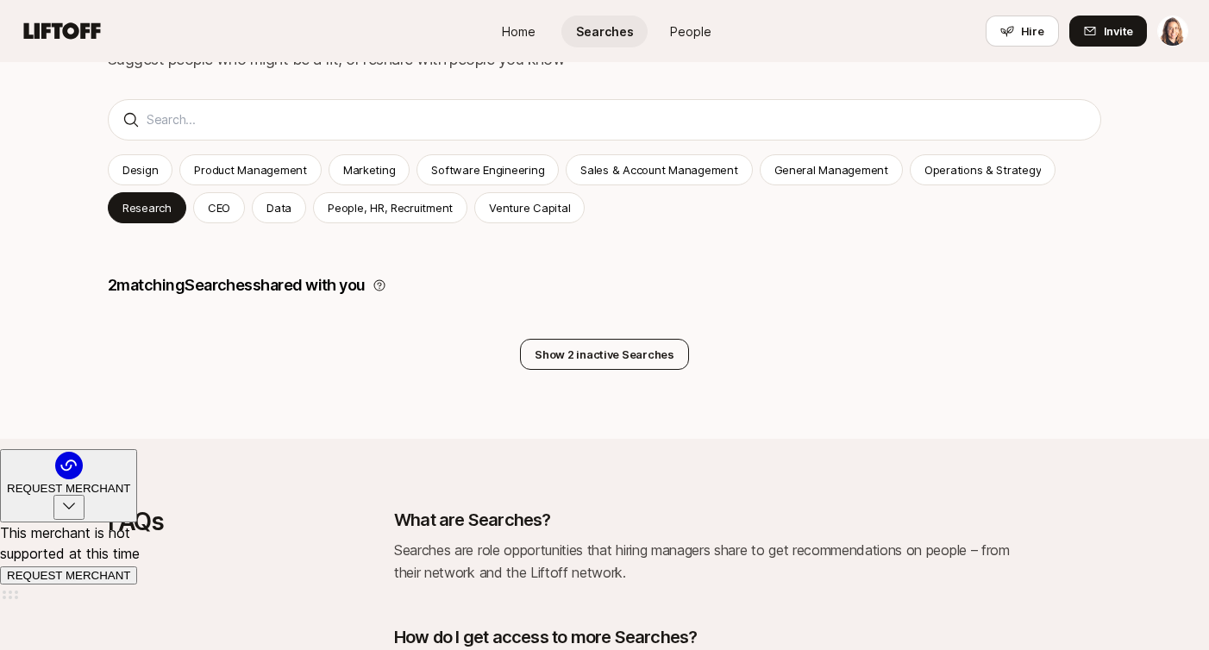  What do you see at coordinates (140, 170) in the screenshot?
I see `p: Design` at bounding box center [140, 170].